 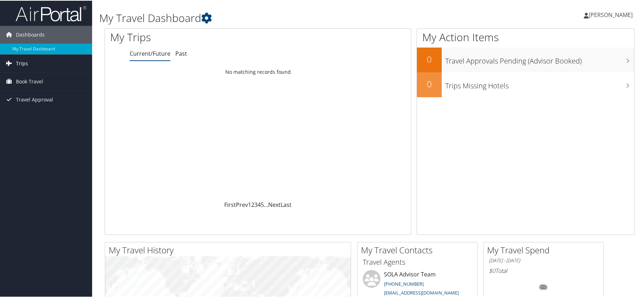 What do you see at coordinates (526, 59) in the screenshot?
I see `a: 0Travel Approvals Pending (Advisor Booked)` at bounding box center [526, 59].